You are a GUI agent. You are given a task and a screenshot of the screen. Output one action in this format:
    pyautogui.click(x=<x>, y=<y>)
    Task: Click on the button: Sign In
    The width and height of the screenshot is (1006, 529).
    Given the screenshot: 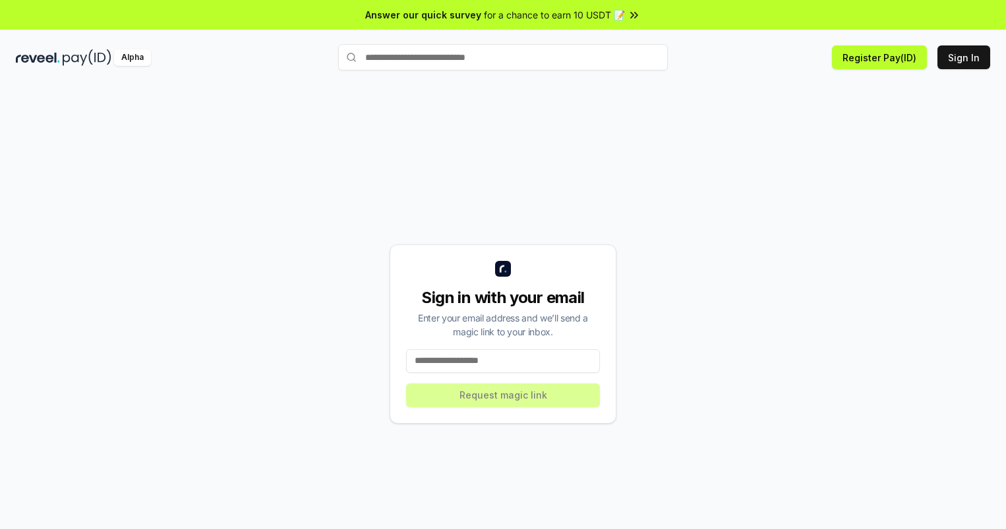 What is the action you would take?
    pyautogui.click(x=964, y=57)
    